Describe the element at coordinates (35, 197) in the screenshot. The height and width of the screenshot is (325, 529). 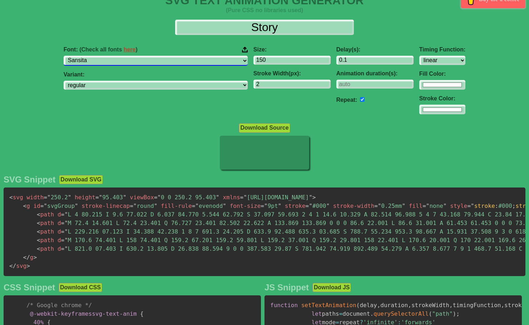
I see `span: width` at that location.